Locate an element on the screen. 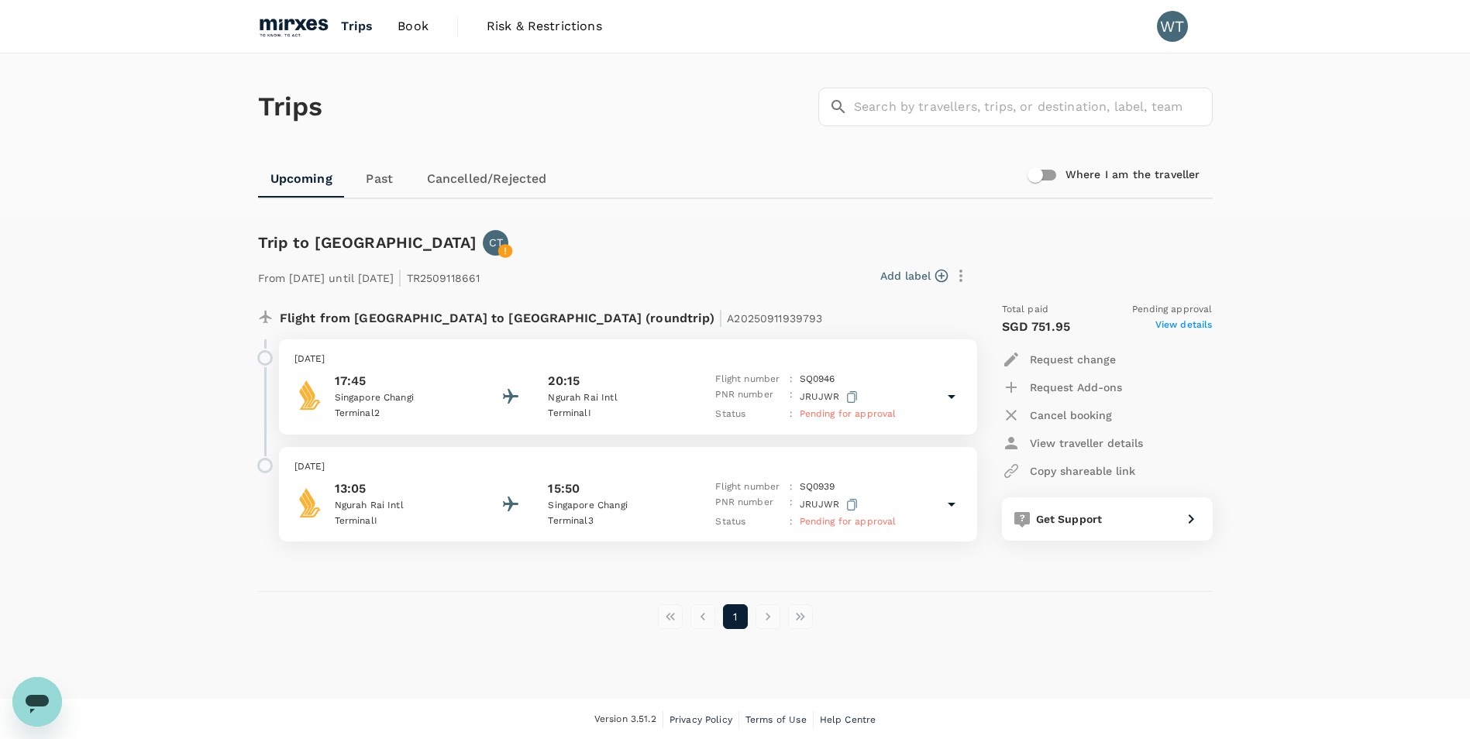  button: View traveller details is located at coordinates (1072, 443).